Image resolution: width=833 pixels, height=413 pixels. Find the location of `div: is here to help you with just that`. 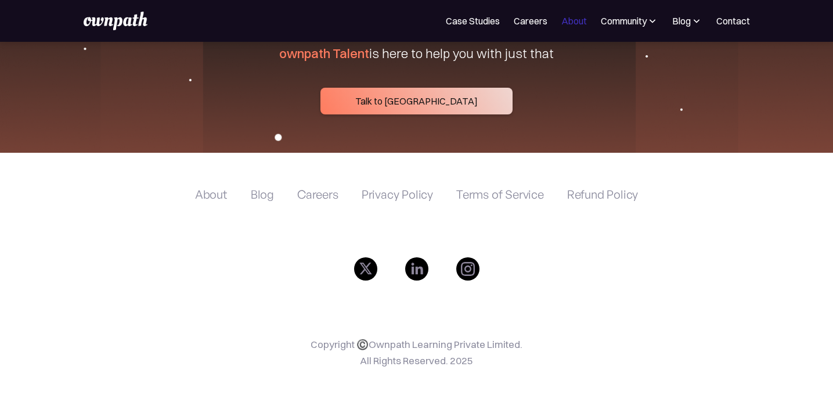

div: is here to help you with just that is located at coordinates (416, 53).